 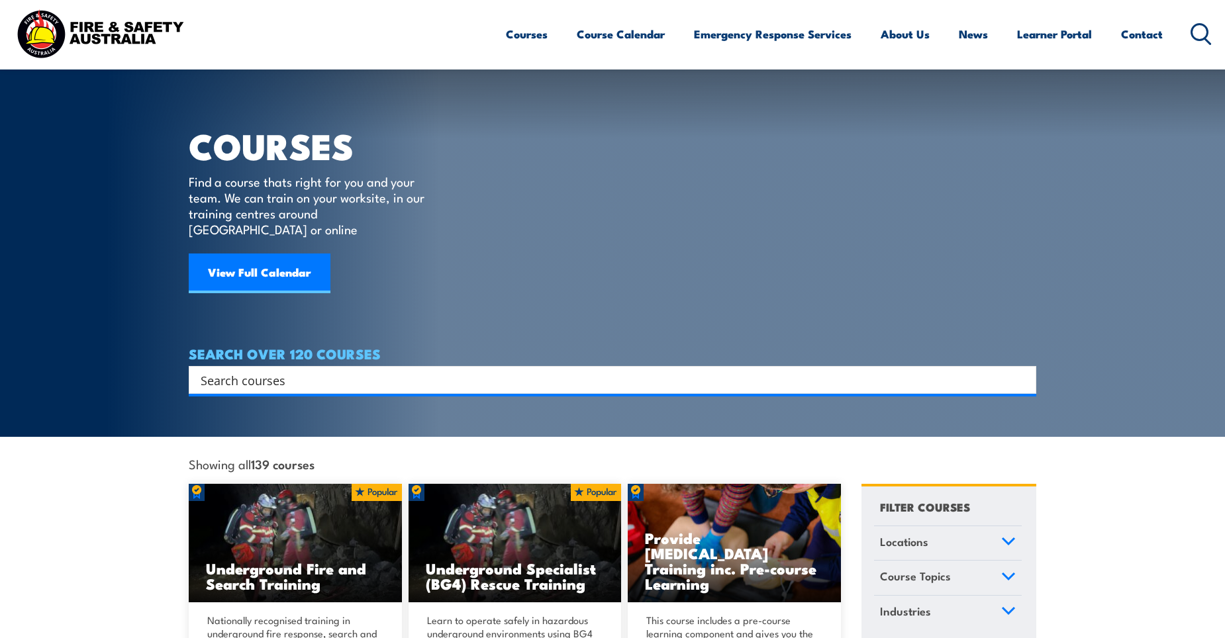 What do you see at coordinates (948, 544) in the screenshot?
I see `a: Locations` at bounding box center [948, 544].